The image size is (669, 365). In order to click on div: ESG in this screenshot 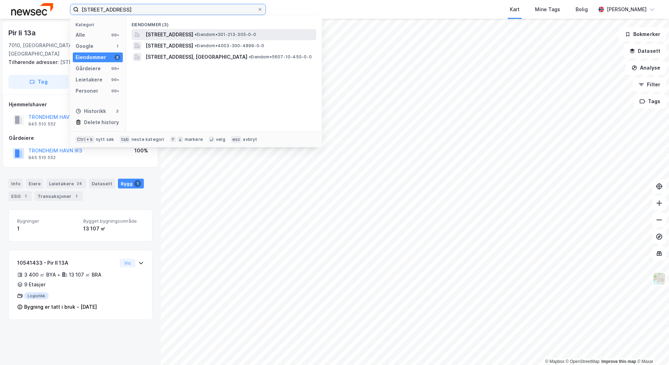, I will do `click(20, 196)`.